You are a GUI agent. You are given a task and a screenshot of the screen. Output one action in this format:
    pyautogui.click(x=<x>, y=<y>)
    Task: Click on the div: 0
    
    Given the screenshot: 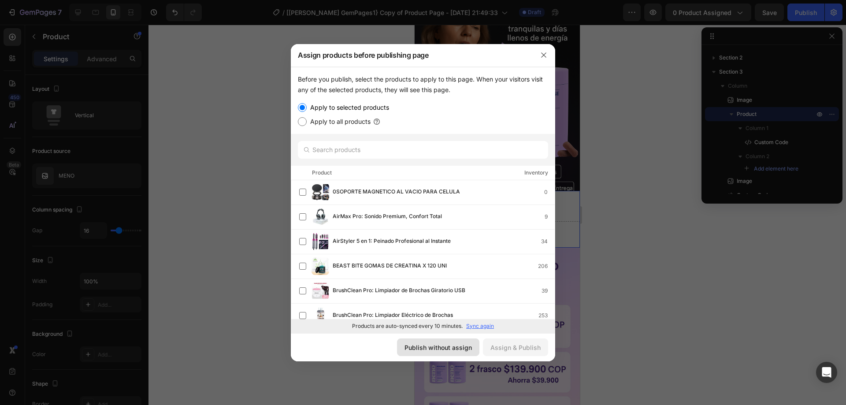 What is the action you would take?
    pyautogui.click(x=549, y=192)
    